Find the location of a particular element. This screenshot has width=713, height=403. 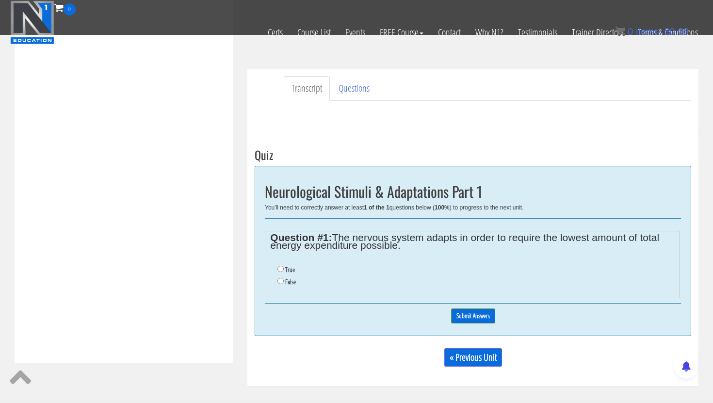

label: False is located at coordinates (291, 282).